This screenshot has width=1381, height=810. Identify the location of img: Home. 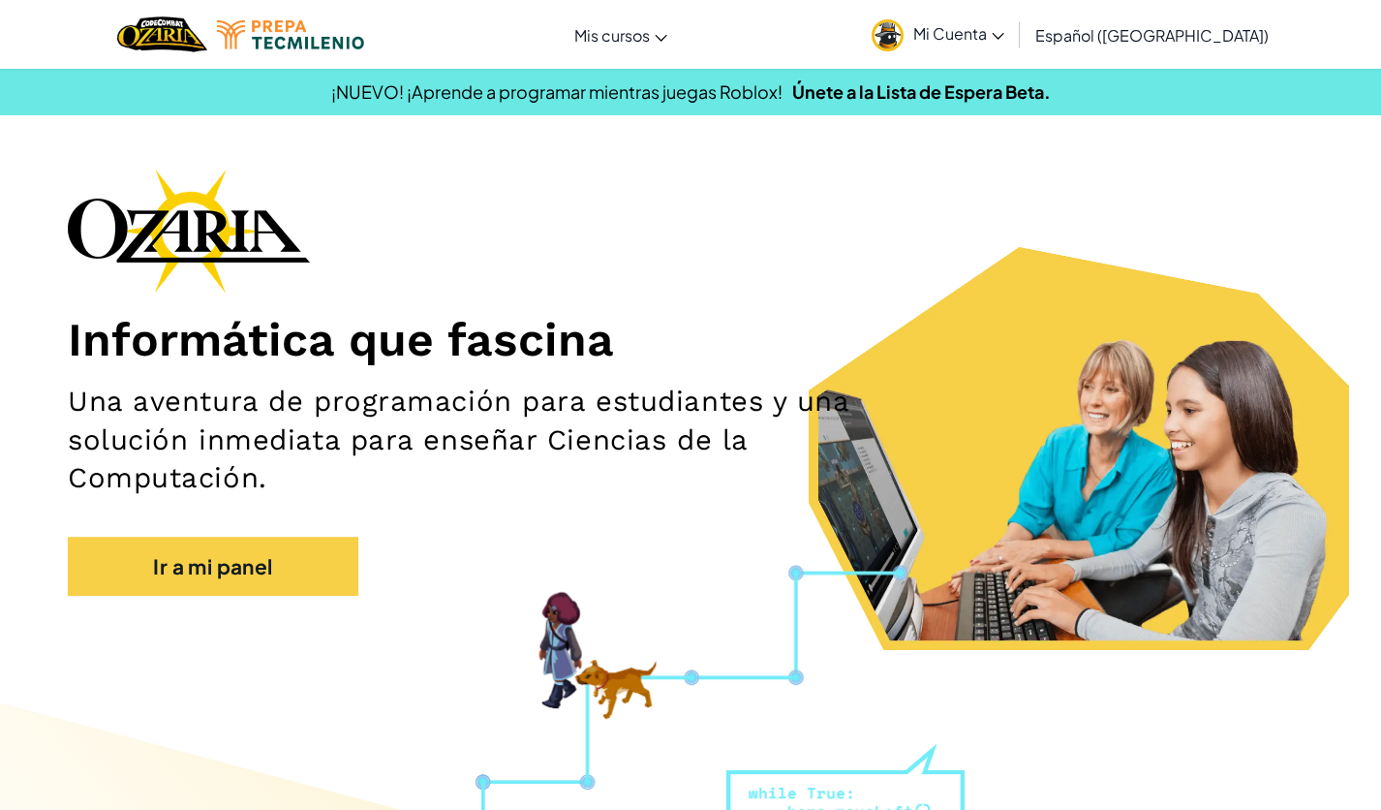
(162, 34).